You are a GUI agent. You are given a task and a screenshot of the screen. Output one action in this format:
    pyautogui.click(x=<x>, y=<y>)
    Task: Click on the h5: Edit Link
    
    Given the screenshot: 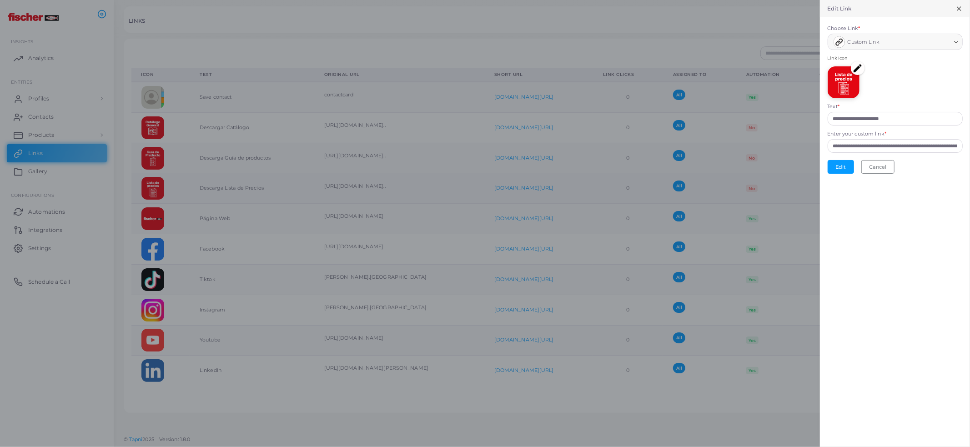 What is the action you would take?
    pyautogui.click(x=840, y=9)
    